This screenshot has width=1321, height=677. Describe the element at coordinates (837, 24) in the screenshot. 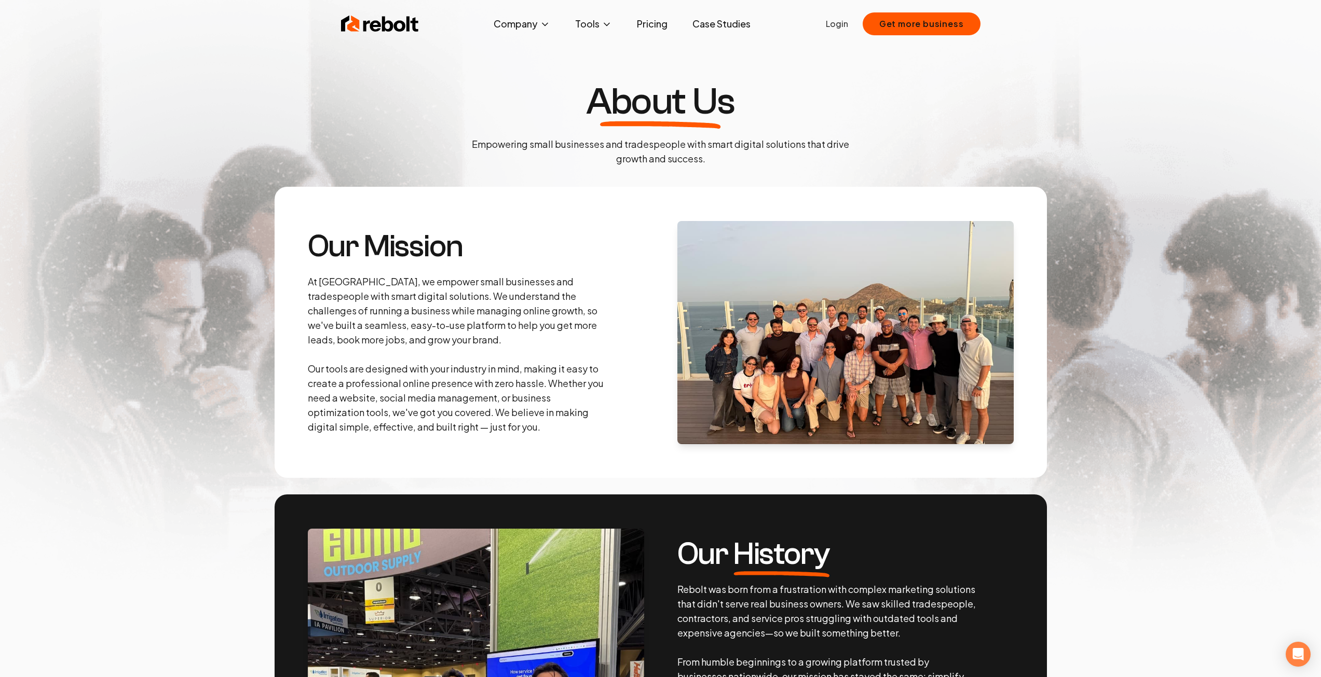

I see `a: Login` at that location.